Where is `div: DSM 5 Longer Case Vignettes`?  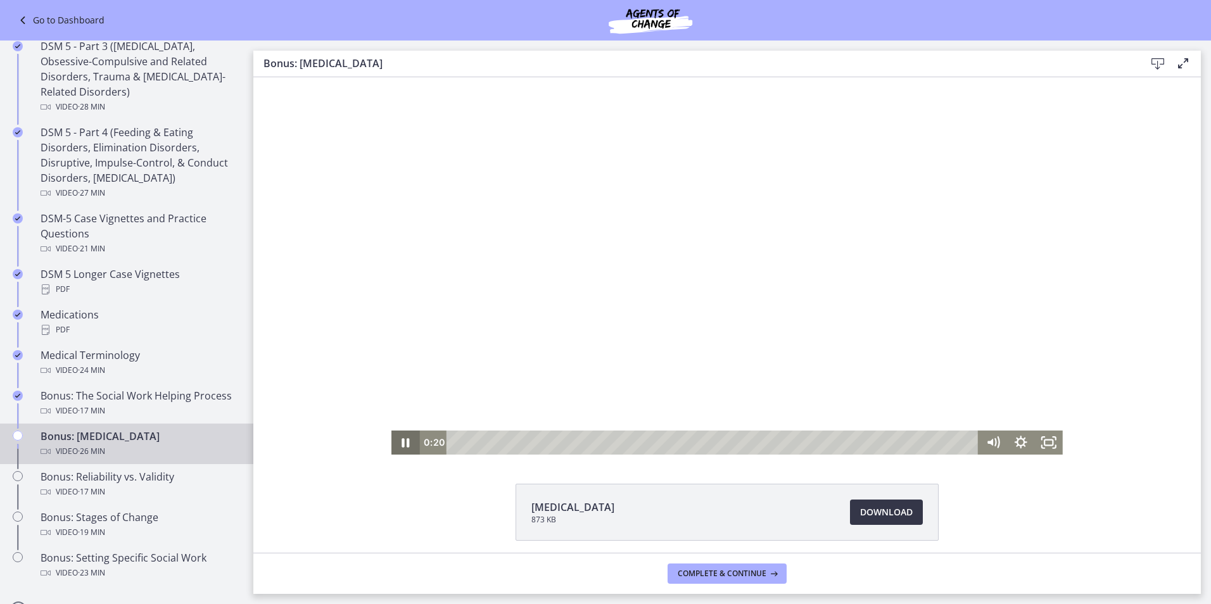 div: DSM 5 Longer Case Vignettes is located at coordinates (139, 282).